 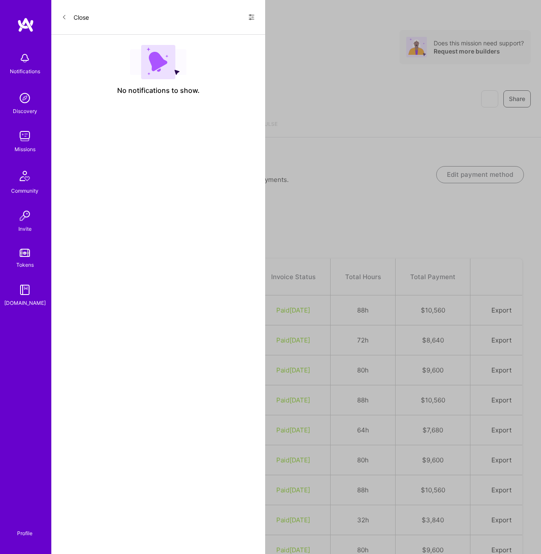 I want to click on a: Profile, so click(x=25, y=528).